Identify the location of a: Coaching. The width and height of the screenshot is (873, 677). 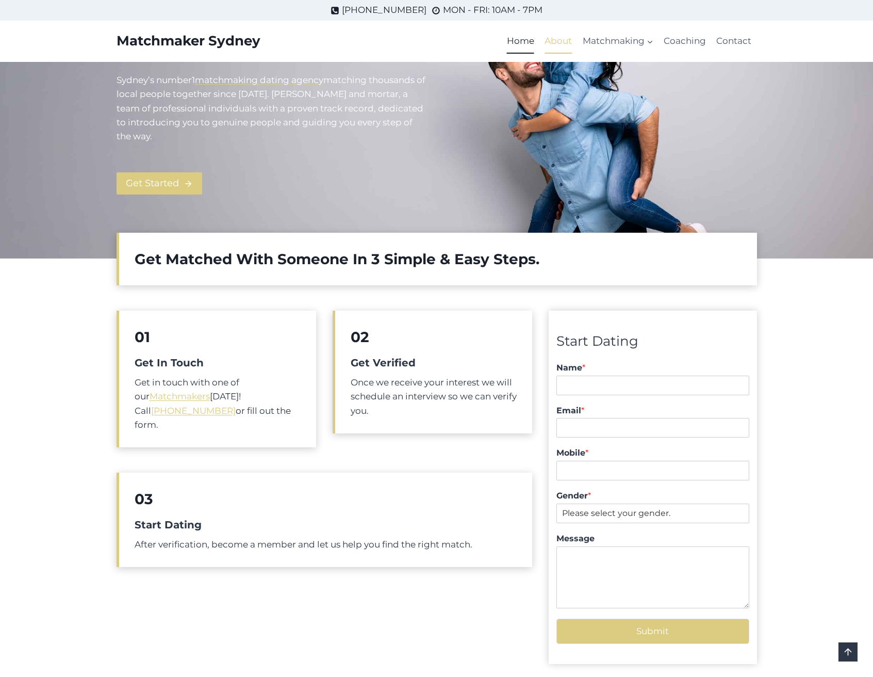
(685, 41).